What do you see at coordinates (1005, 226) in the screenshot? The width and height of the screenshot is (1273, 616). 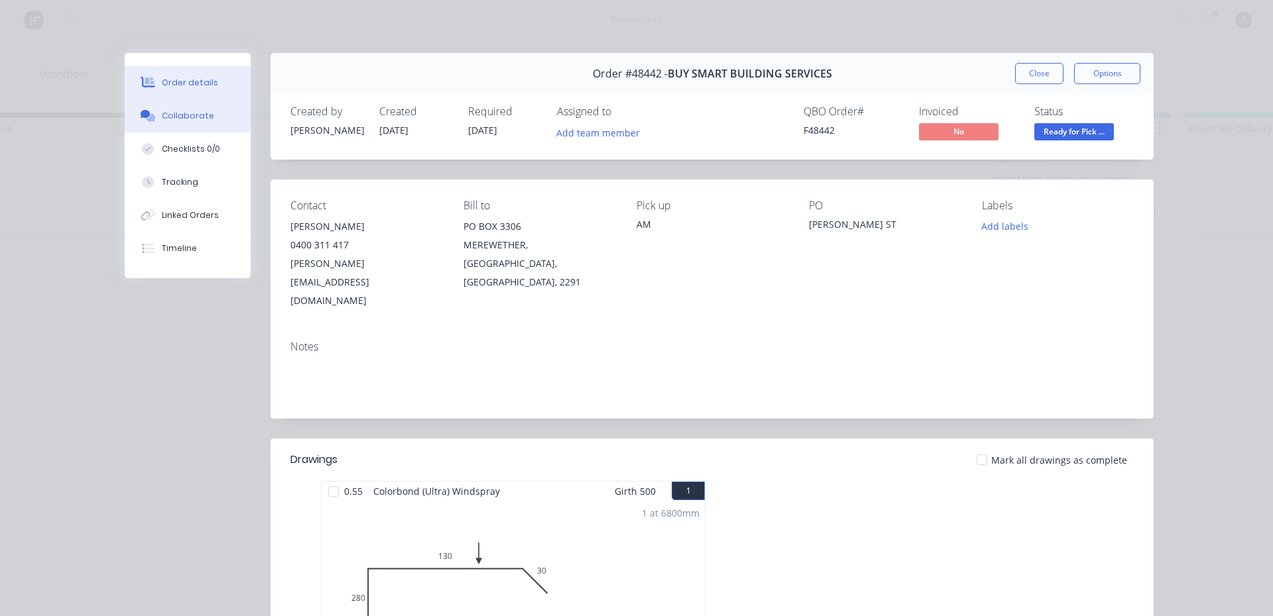 I see `button: Add labels` at bounding box center [1005, 226].